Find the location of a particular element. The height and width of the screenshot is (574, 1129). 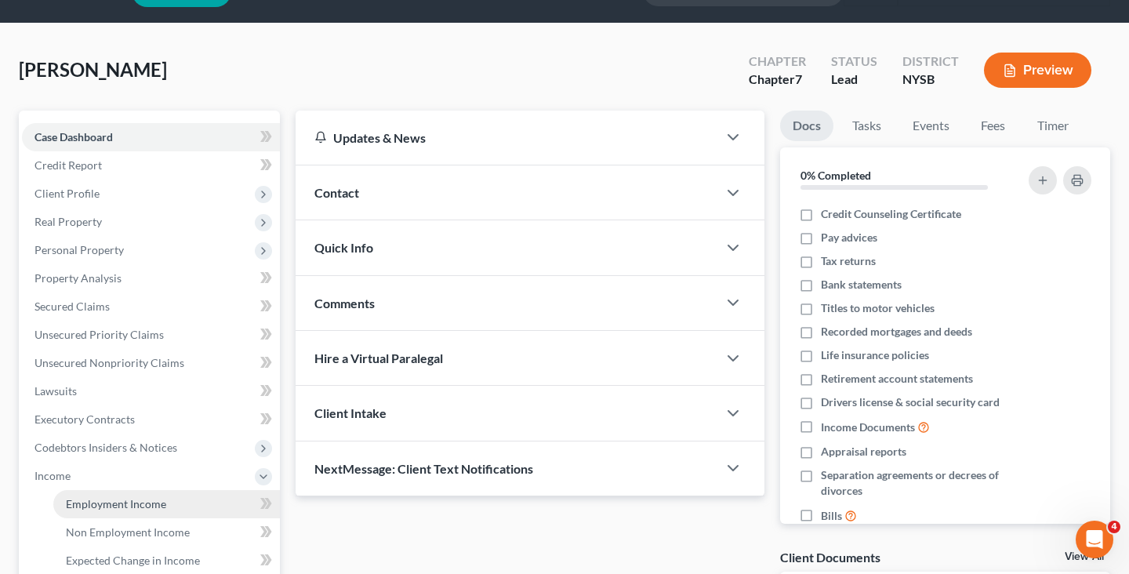

a: Fees is located at coordinates (993, 125).